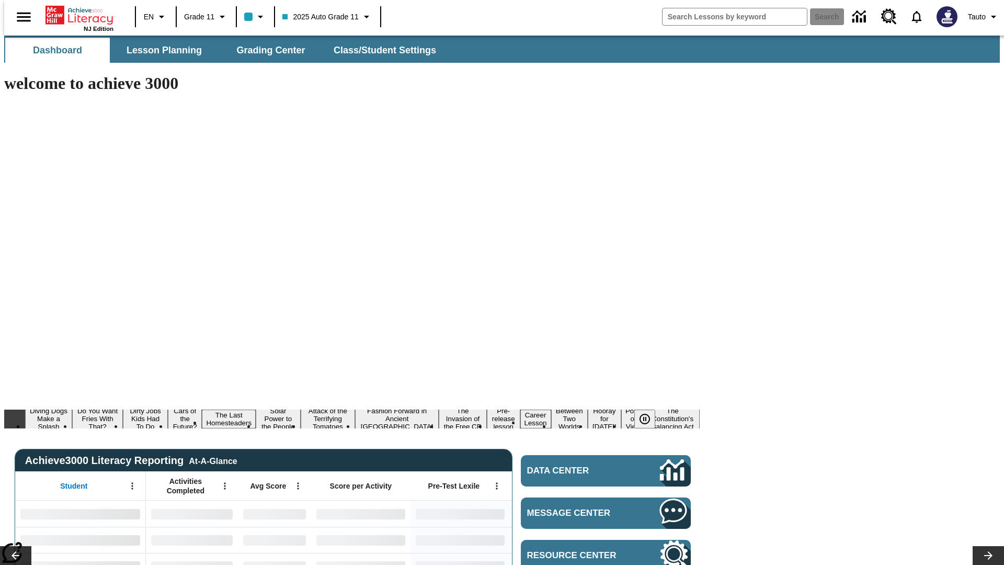  I want to click on button: Open side menu, so click(24, 17).